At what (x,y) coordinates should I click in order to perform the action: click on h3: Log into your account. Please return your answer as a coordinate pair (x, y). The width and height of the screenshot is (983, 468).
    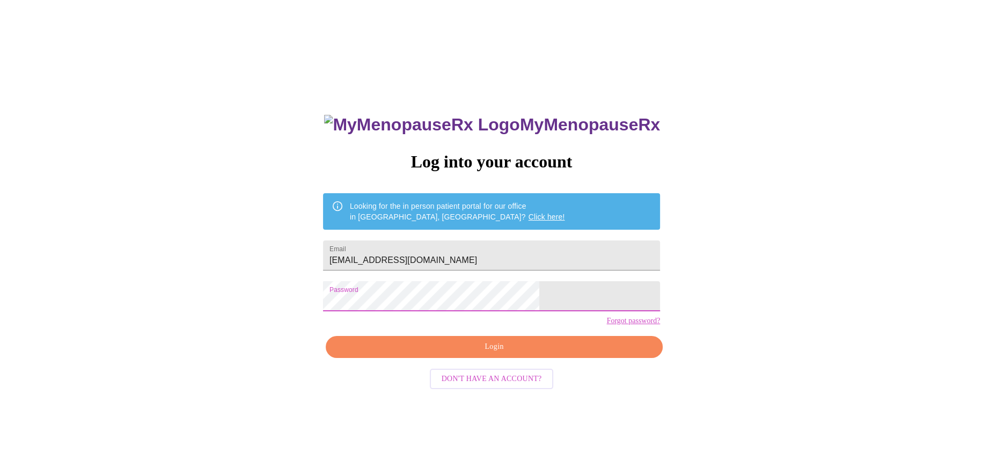
    Looking at the image, I should click on (492, 162).